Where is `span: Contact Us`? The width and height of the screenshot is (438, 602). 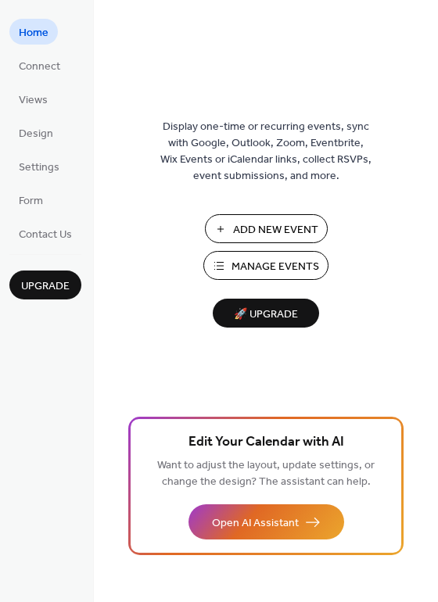
span: Contact Us is located at coordinates (45, 234).